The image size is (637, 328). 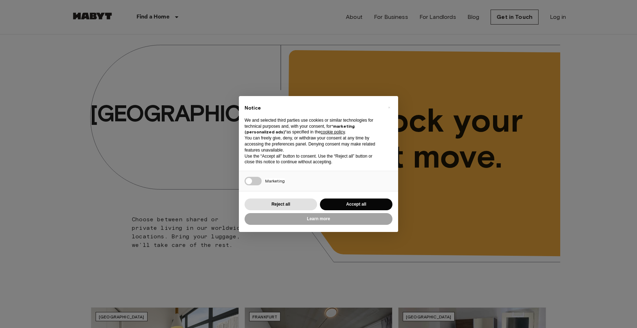 I want to click on p: Use the “Accept all” button to consent. Use the “Reject all” button or close this notice to conti..., so click(x=313, y=159).